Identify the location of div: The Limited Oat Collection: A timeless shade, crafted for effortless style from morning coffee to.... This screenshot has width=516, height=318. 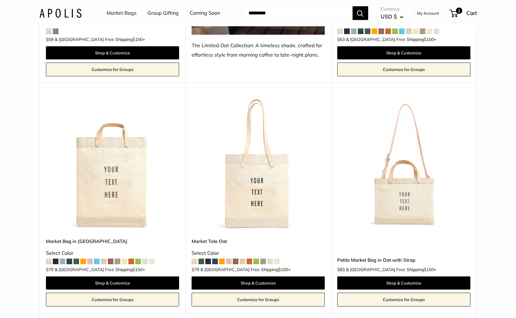
(258, 50).